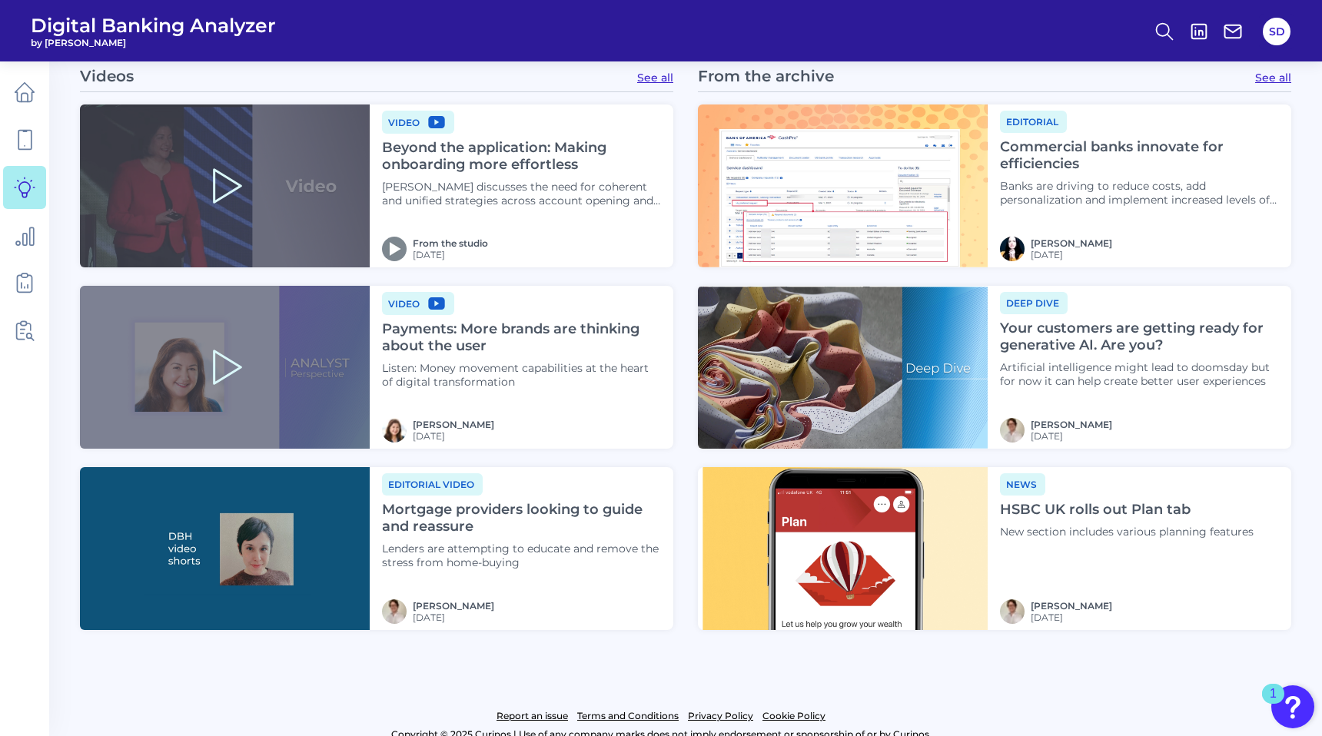  Describe the element at coordinates (394, 249) in the screenshot. I see `img: Studio.png` at that location.